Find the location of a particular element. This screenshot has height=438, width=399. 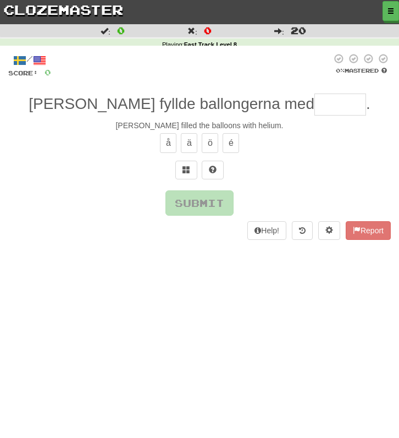

span: 20 is located at coordinates (299, 30).